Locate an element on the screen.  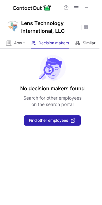
span: Decision makers is located at coordinates (54, 43).